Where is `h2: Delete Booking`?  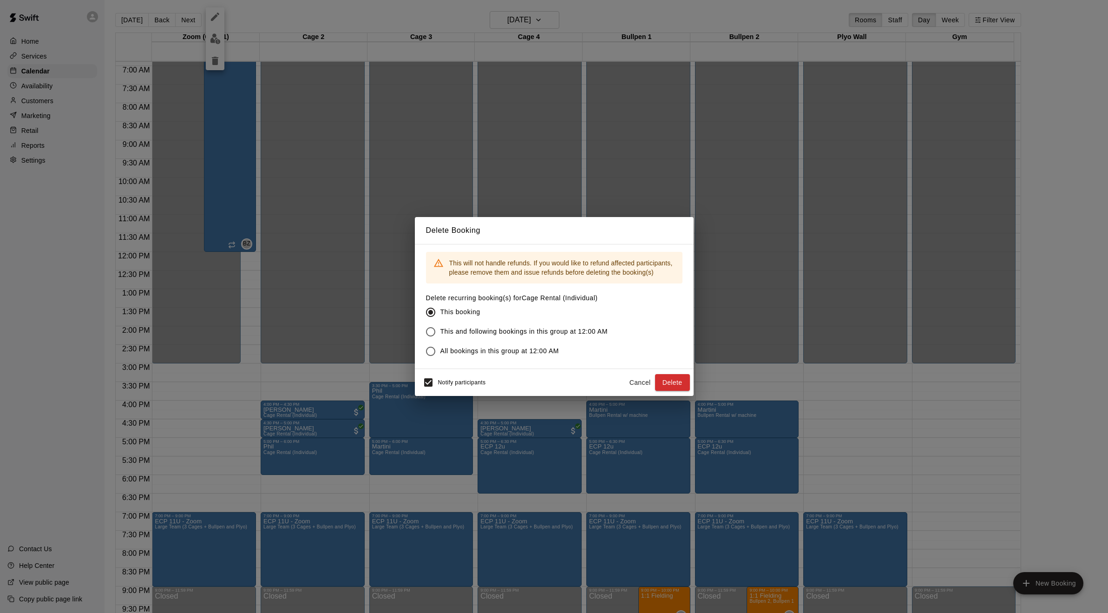 h2: Delete Booking is located at coordinates (554, 230).